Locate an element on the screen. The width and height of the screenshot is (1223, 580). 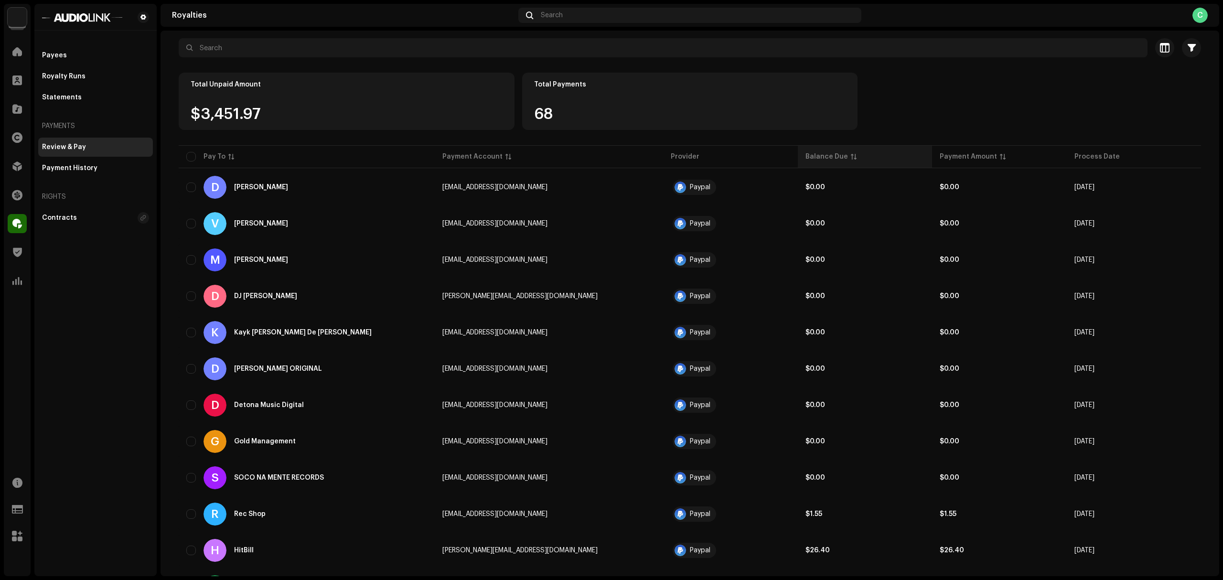
div: Rights is located at coordinates (96, 197).